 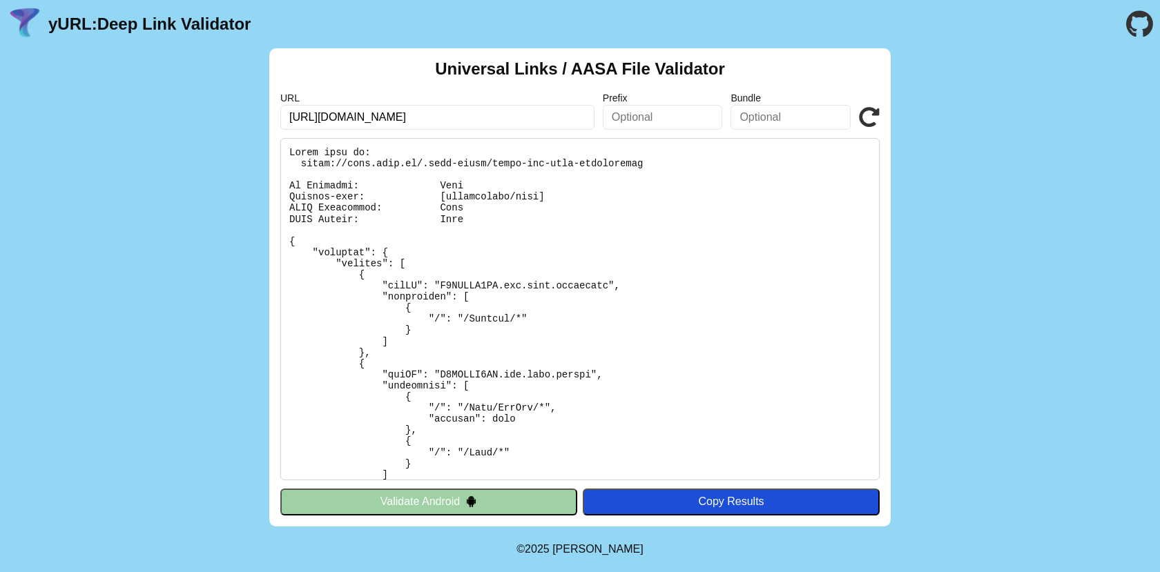 I want to click on pre: Lorem ipsu do: sitam://cons.adip.el/.sedd-eiusm/tempo-inc-utla-etdoloremag Al Enimadmi: Veni Quis..., so click(x=580, y=309).